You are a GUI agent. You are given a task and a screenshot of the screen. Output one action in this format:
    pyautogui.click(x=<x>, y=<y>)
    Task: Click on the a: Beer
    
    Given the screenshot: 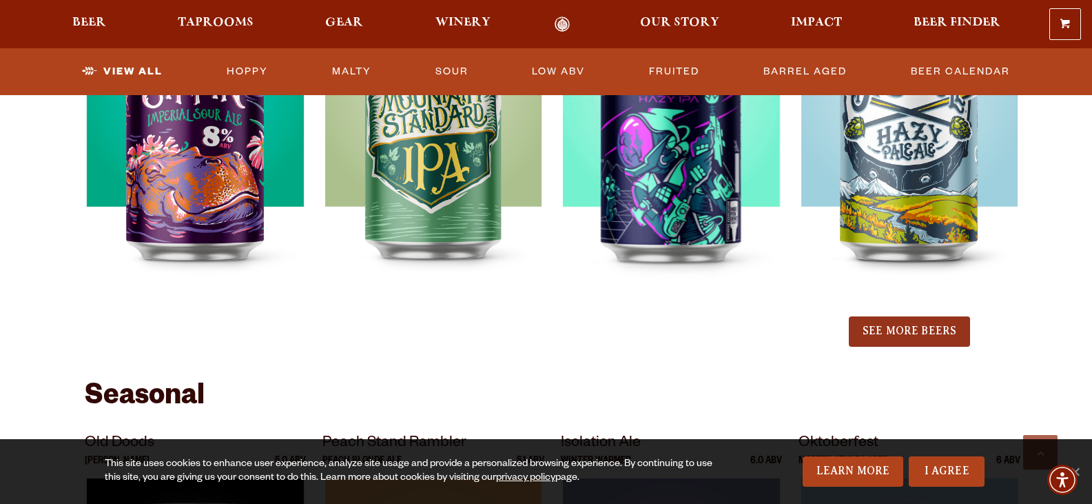 What is the action you would take?
    pyautogui.click(x=89, y=24)
    